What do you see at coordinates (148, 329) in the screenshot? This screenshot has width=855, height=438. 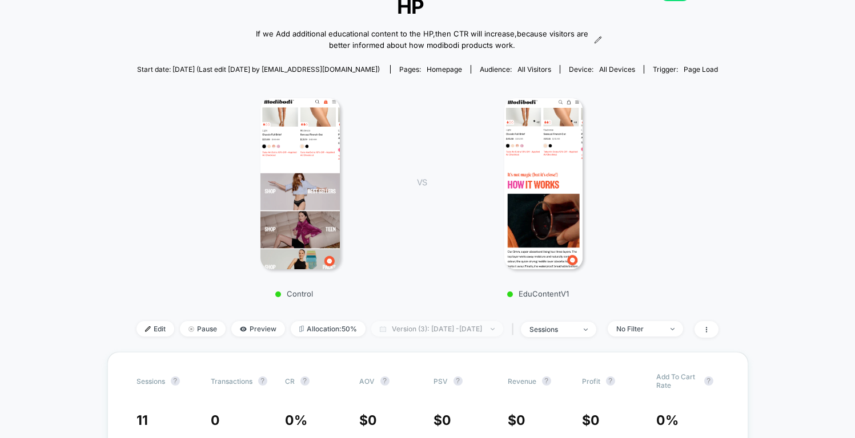 I see `img: edit` at bounding box center [148, 329].